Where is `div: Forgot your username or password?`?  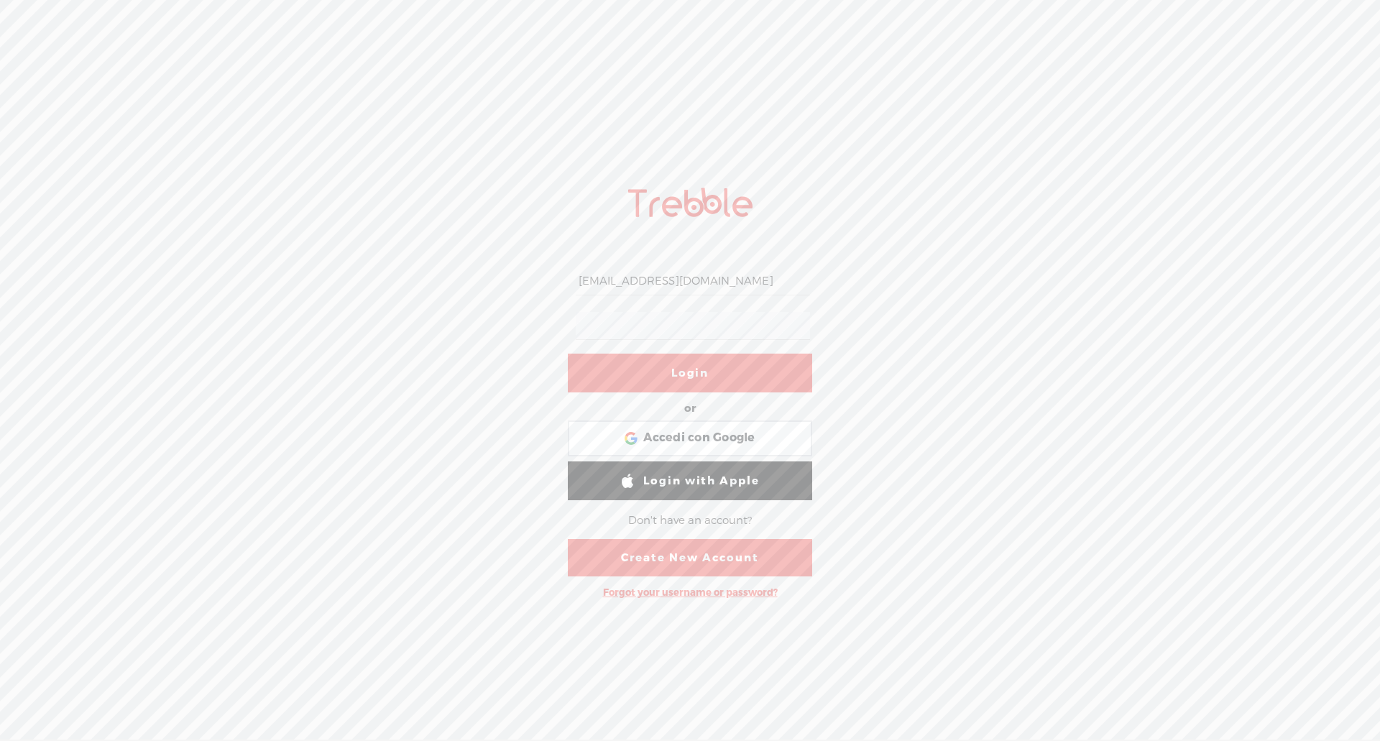 div: Forgot your username or password? is located at coordinates (690, 592).